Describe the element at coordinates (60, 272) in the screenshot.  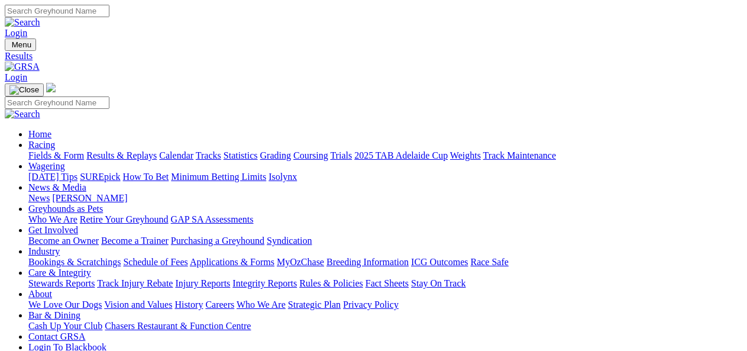
I see `a: Care & Integrity` at that location.